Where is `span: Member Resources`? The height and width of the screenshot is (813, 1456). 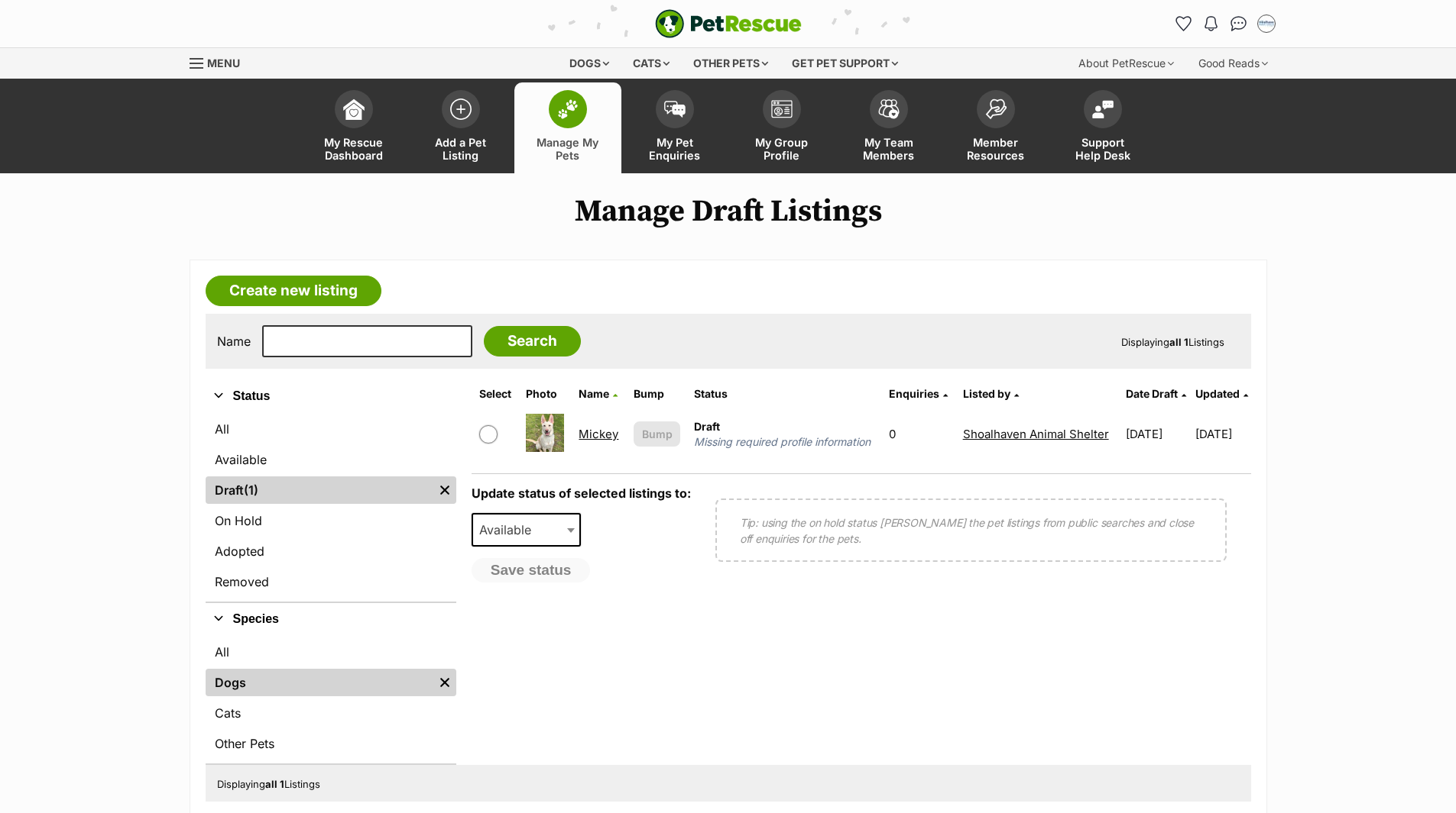
span: Member Resources is located at coordinates (996, 149).